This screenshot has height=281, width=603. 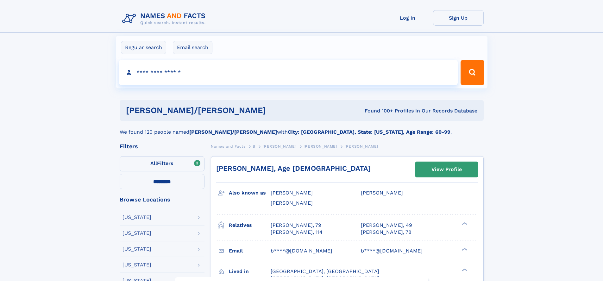 What do you see at coordinates (193, 47) in the screenshot?
I see `label: Email search` at bounding box center [193, 47].